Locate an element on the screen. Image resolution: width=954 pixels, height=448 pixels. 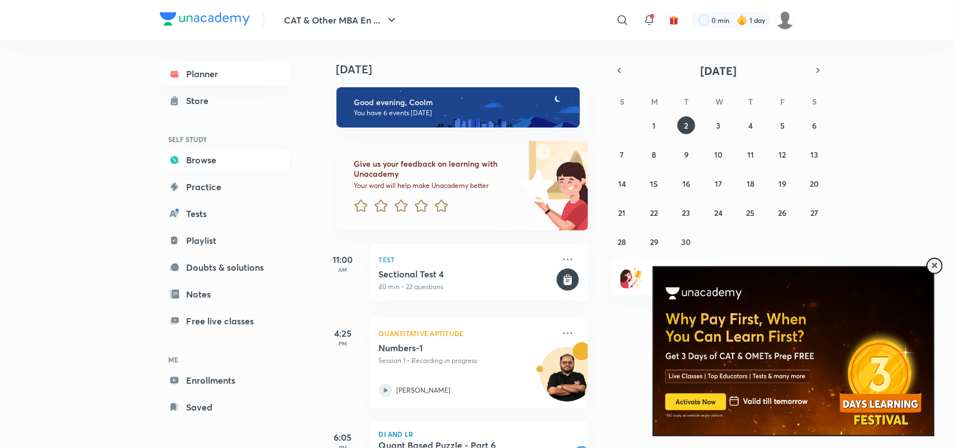
button: CAT & Other MBA En ... is located at coordinates (342, 20).